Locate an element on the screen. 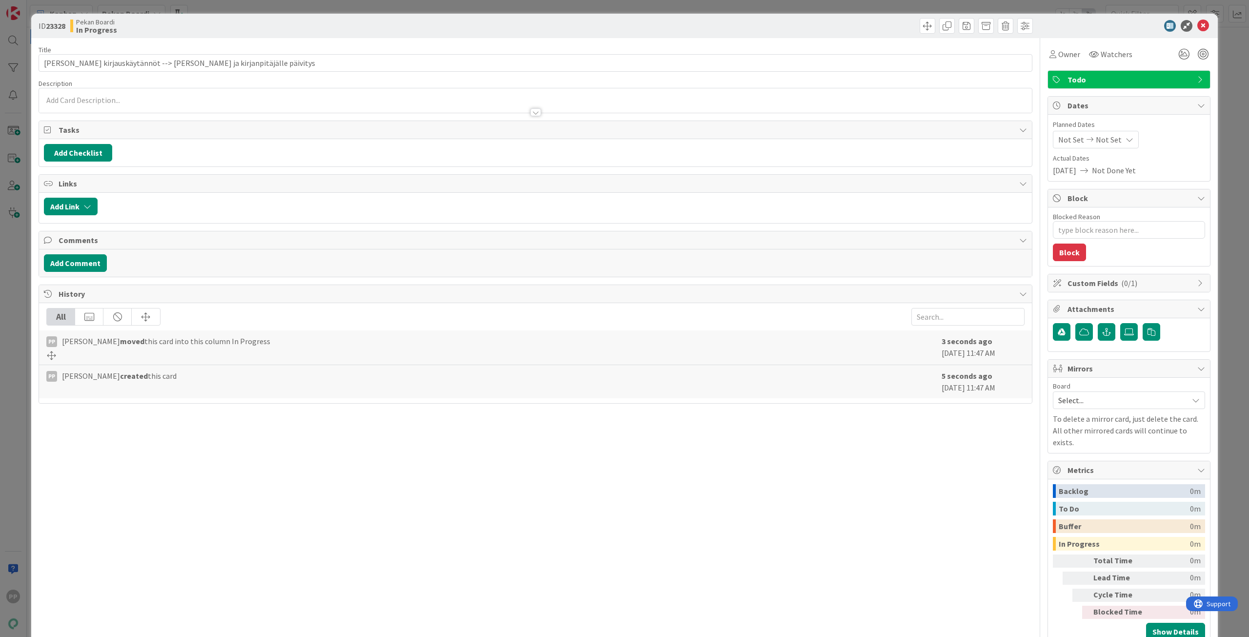  b: moved is located at coordinates (132, 341).